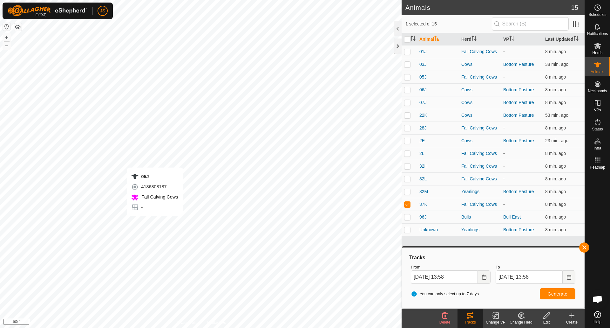  Describe the element at coordinates (557, 115) in the screenshot. I see `span: Oct 7, 2025, 1:05 PM` at that location.